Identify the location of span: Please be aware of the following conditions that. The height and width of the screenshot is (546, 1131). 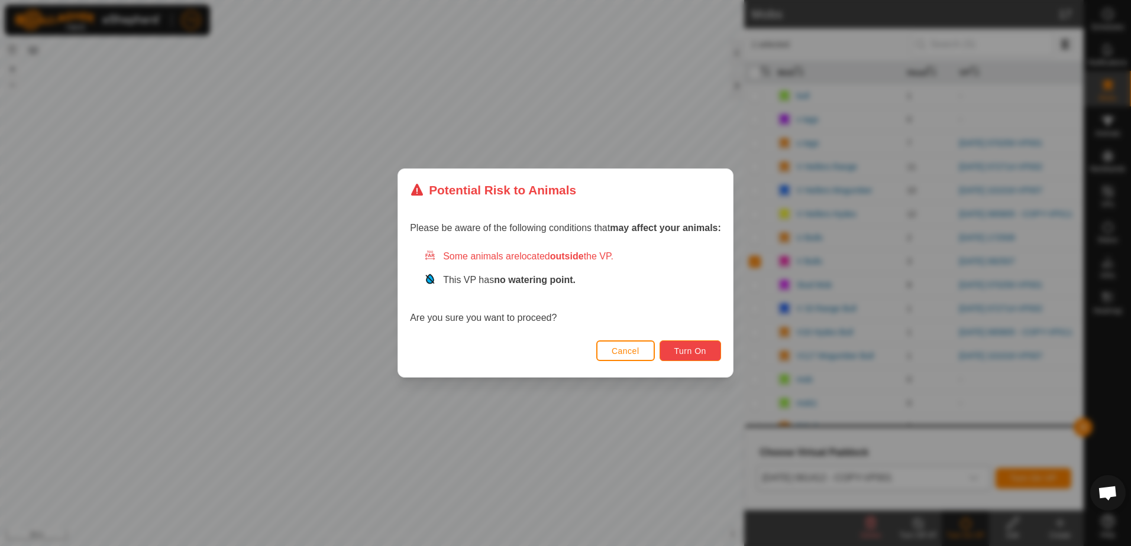
(565, 228).